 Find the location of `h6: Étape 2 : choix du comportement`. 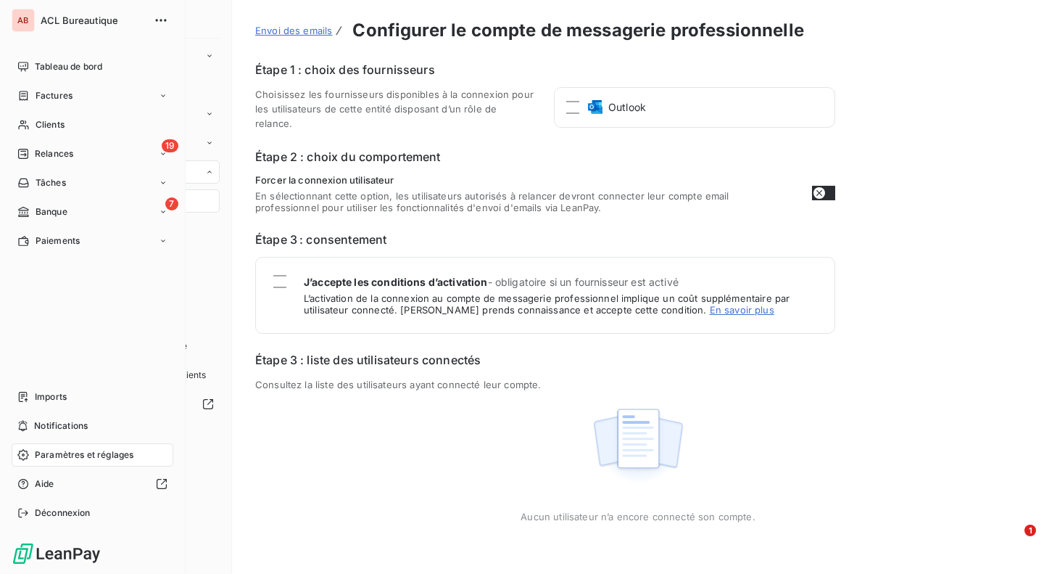

h6: Étape 2 : choix du comportement is located at coordinates (545, 157).